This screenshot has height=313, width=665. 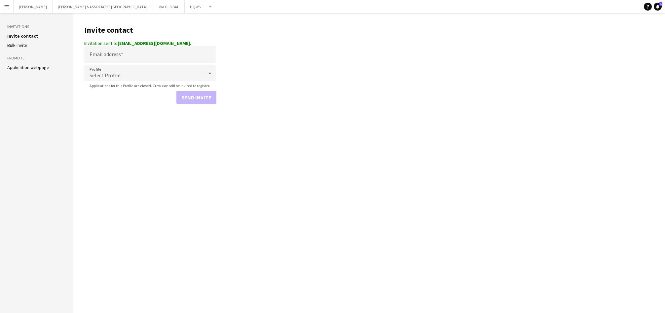 I want to click on a: Bulk invite, so click(x=17, y=45).